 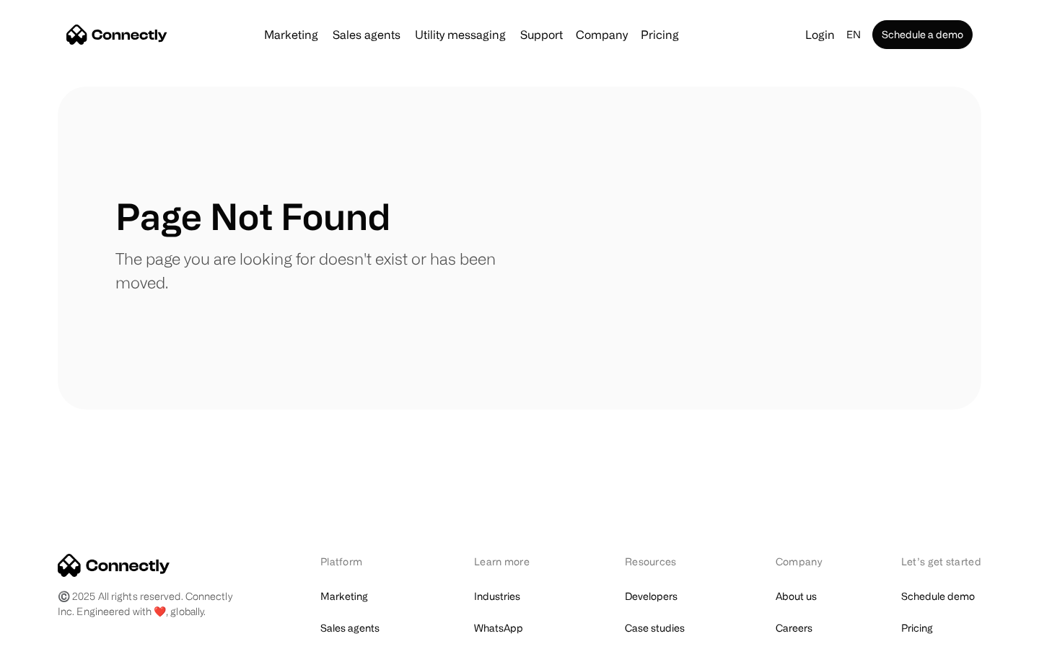 What do you see at coordinates (922, 35) in the screenshot?
I see `a: Schedule a demo` at bounding box center [922, 35].